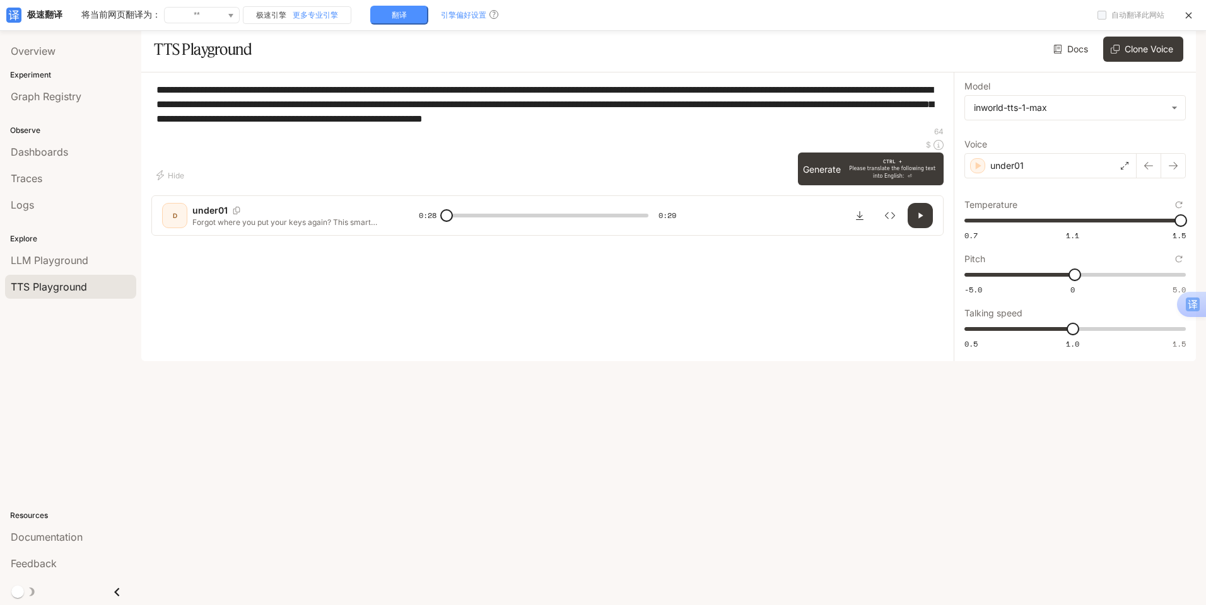  Describe the element at coordinates (892, 172) in the screenshot. I see `font: Please translate the following text into English: ⏎` at that location.